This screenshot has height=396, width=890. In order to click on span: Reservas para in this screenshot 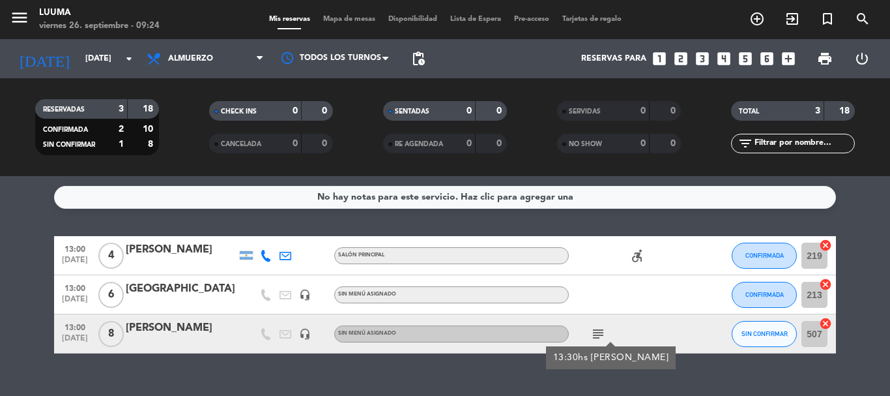, I will do `click(614, 59)`.